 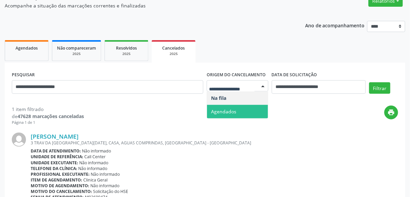 What do you see at coordinates (96, 180) in the screenshot?
I see `span: Clinica Geral` at bounding box center [96, 180].